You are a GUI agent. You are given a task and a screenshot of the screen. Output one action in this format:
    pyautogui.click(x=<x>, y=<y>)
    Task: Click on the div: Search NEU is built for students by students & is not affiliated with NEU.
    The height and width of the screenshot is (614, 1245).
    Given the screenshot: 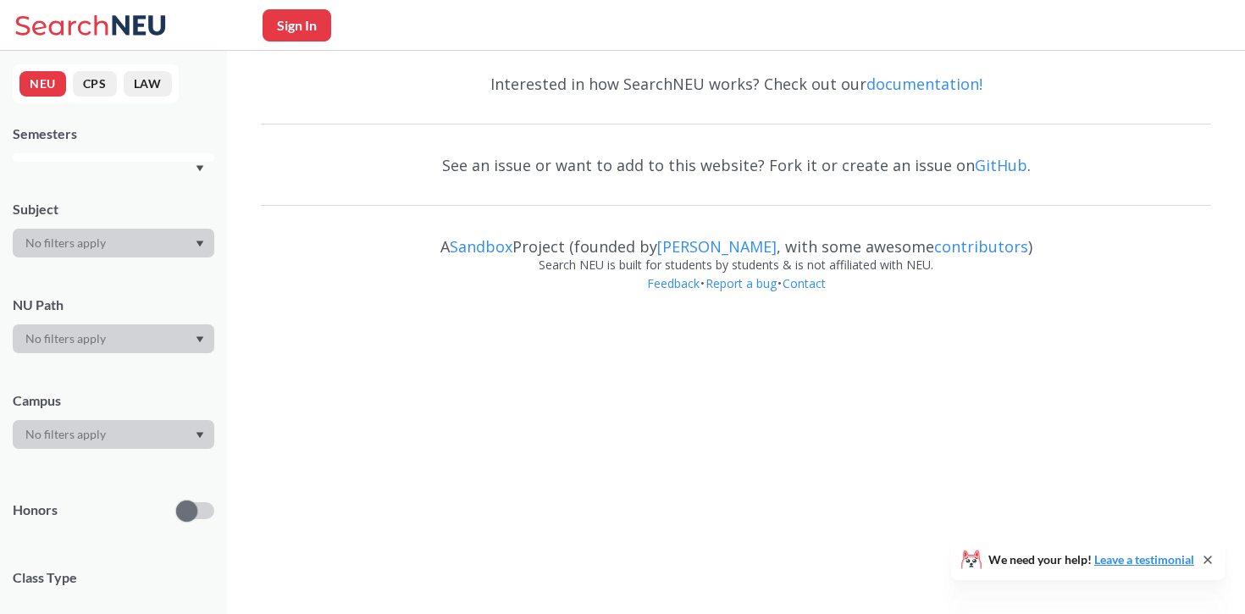 What is the action you would take?
    pyautogui.click(x=736, y=265)
    